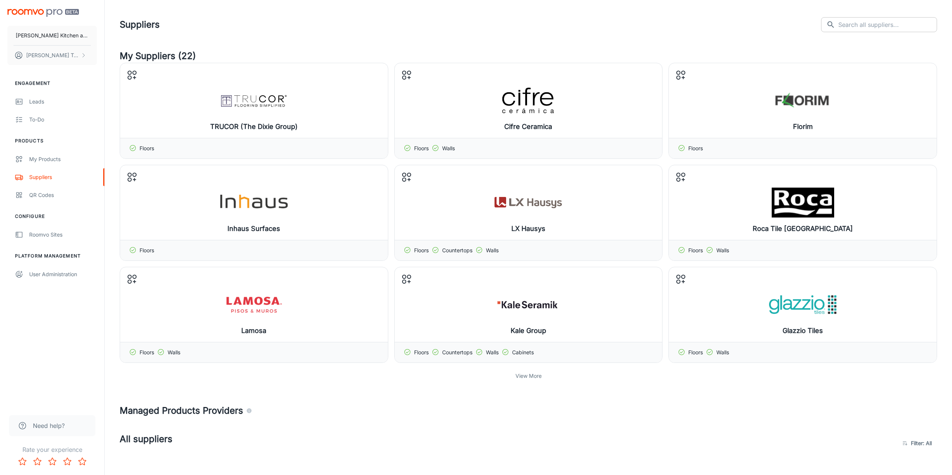 The height and width of the screenshot is (475, 952). Describe the element at coordinates (63, 275) in the screenshot. I see `div: User Administration` at that location.